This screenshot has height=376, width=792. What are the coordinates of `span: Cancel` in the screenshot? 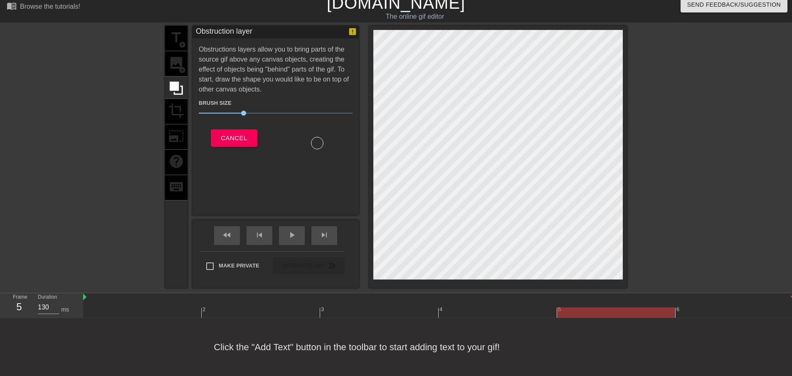 It's located at (234, 138).